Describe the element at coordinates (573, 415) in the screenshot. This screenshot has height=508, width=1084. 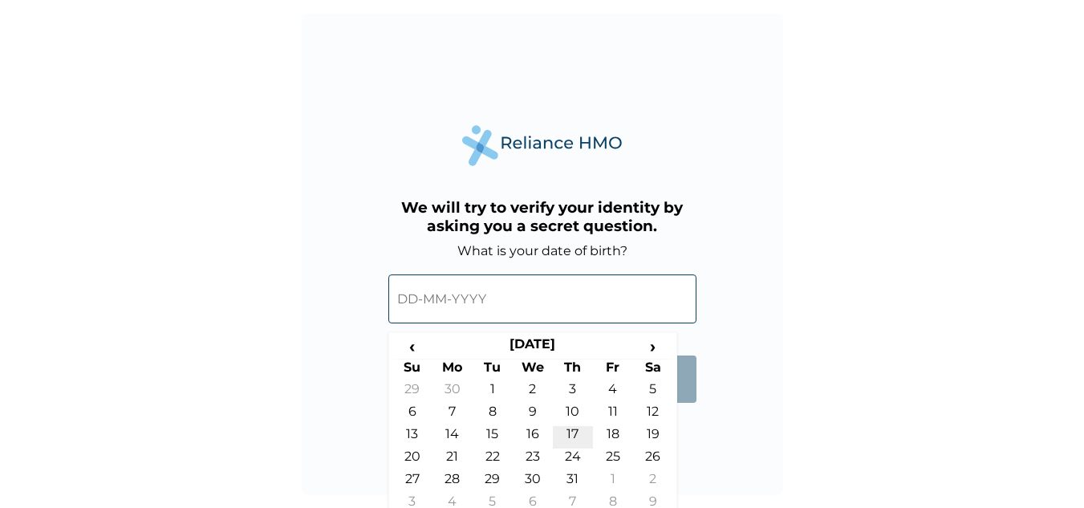
I see `td: 10` at that location.